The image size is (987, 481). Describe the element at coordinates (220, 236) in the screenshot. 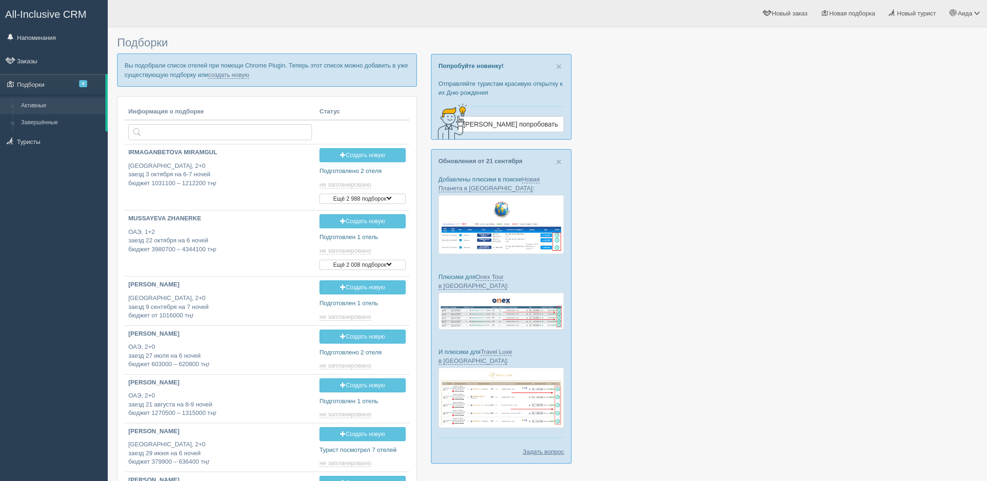

I see `a: MUSSAYEVA ZHANERKE ОАЭ, 1+2заезд 22 октября на 6 ночейбюджет 3980700 – 4344100 тңг` at that location.